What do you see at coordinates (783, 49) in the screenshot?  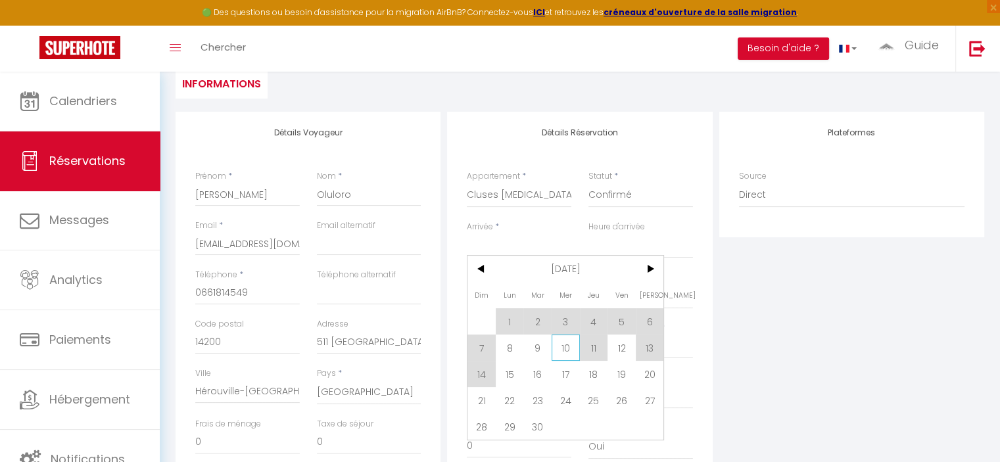 I see `button: Besoin d'aide ?` at bounding box center [783, 49].